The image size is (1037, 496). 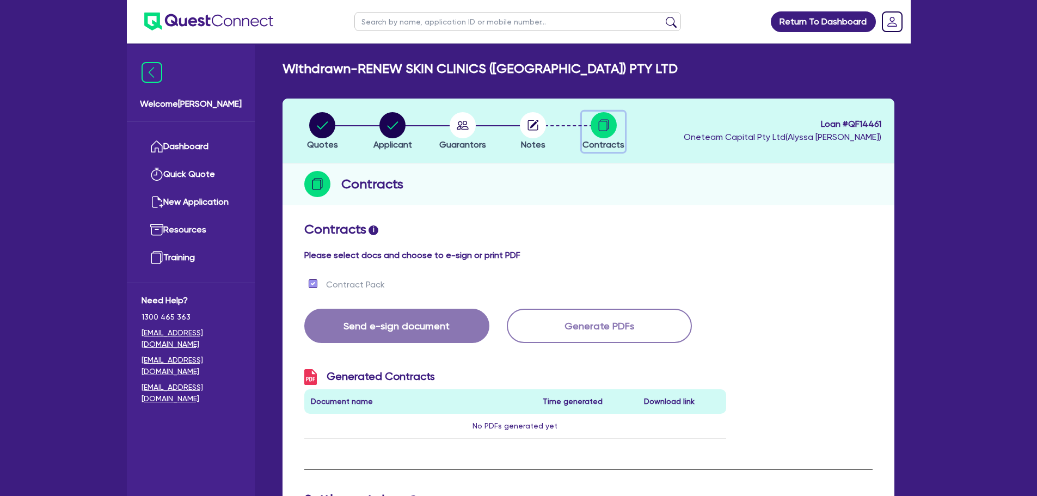 I want to click on button: Guarantors, so click(x=463, y=132).